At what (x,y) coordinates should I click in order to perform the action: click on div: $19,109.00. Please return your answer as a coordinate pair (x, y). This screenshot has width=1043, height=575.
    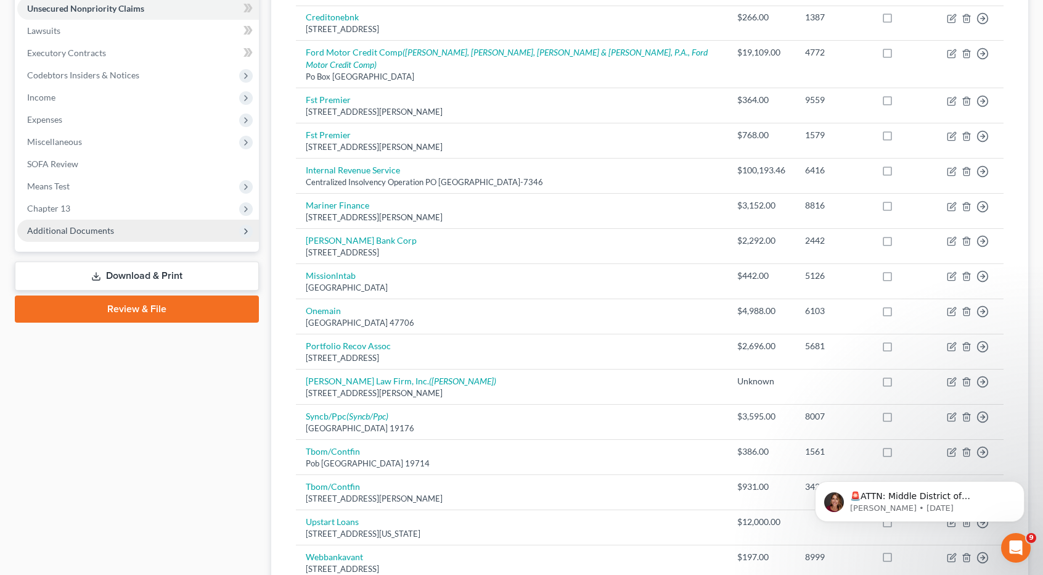
    Looking at the image, I should click on (761, 52).